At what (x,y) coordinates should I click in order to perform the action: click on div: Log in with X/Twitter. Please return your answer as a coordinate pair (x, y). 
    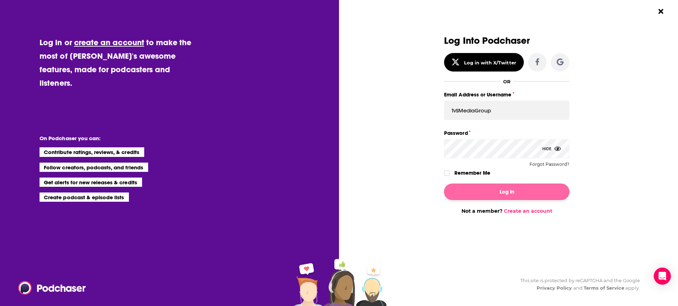
    Looking at the image, I should click on (490, 63).